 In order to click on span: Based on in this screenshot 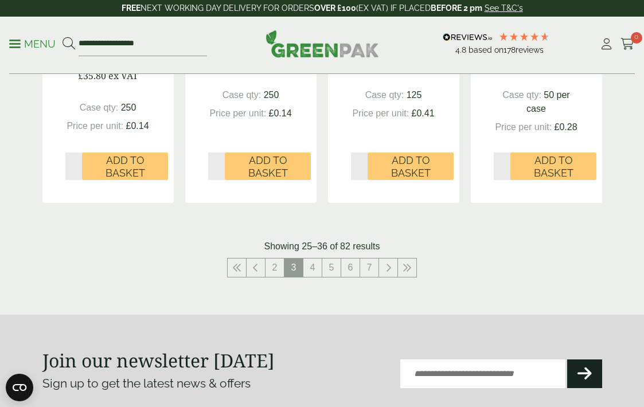, I will do `click(486, 50)`.